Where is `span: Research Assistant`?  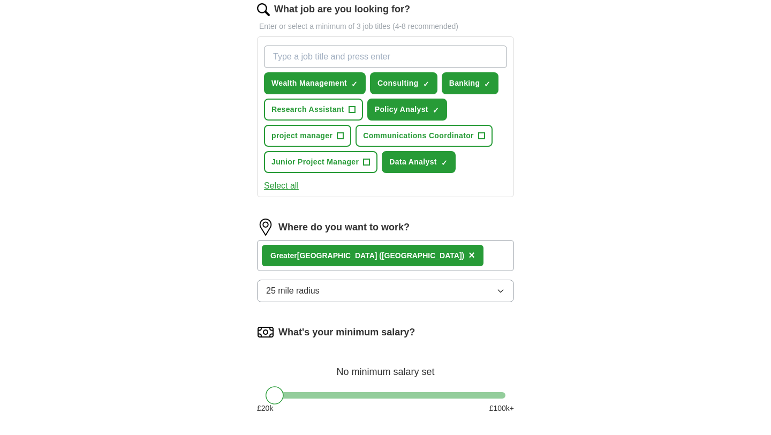 span: Research Assistant is located at coordinates (308, 109).